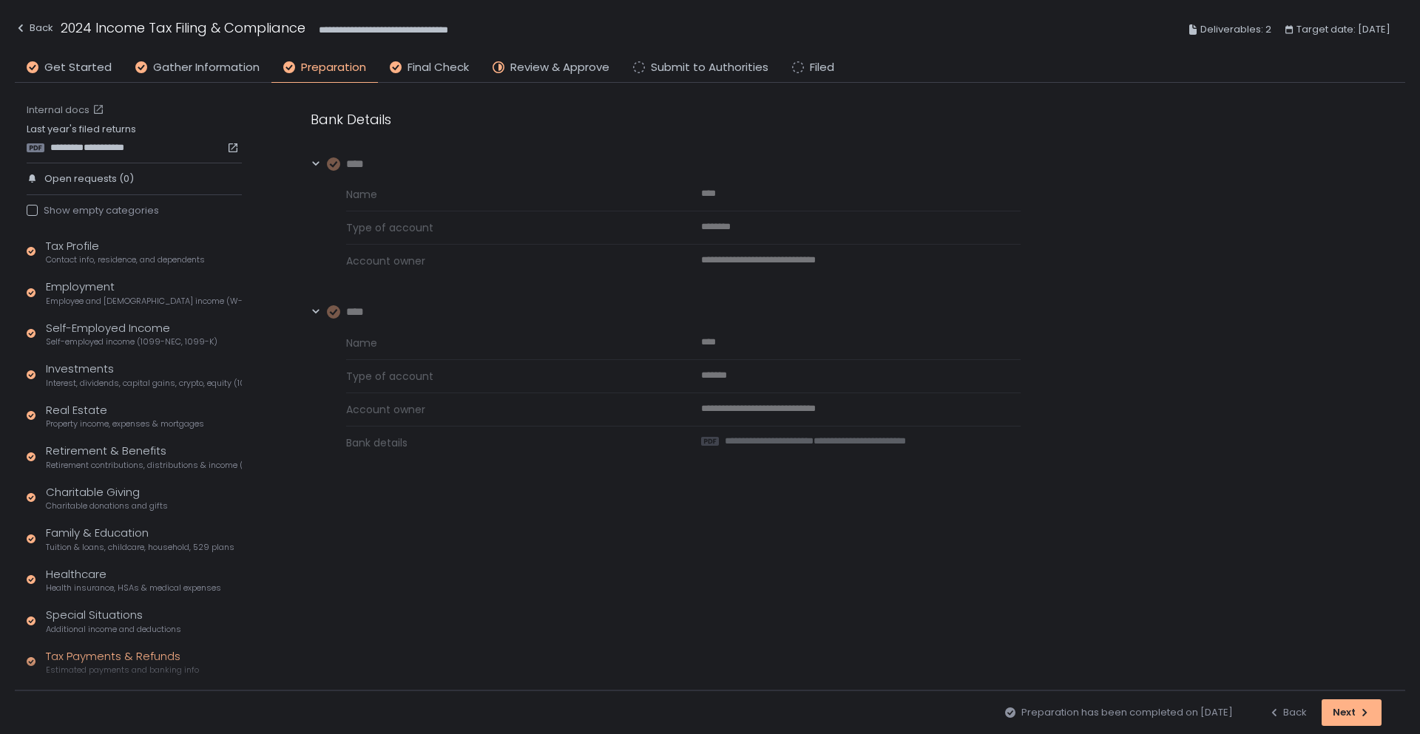  What do you see at coordinates (78, 67) in the screenshot?
I see `span: Get Started` at bounding box center [78, 67].